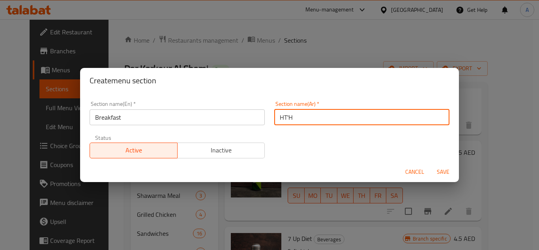 Image resolution: width=539 pixels, height=250 pixels. What do you see at coordinates (415, 172) in the screenshot?
I see `span: Cancel` at bounding box center [415, 172].